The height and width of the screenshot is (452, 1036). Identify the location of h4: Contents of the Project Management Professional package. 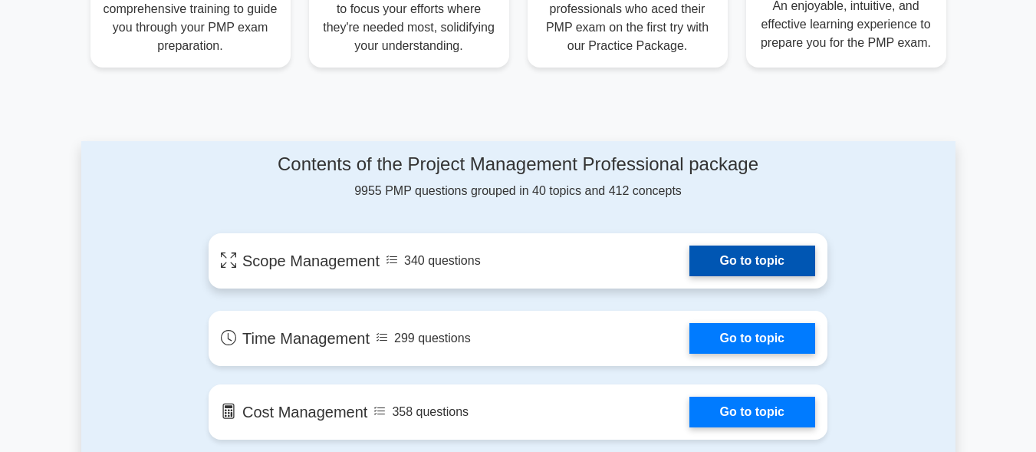
(518, 164).